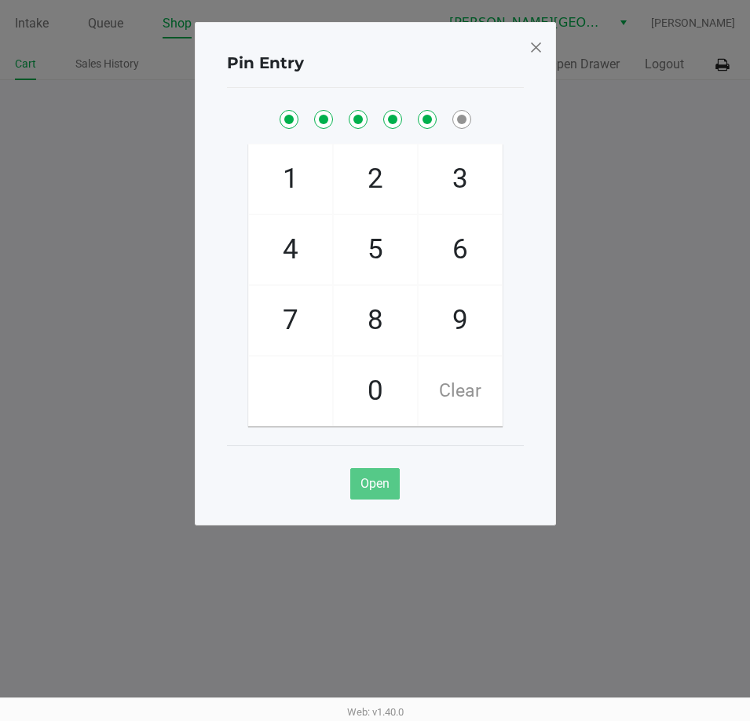 The image size is (750, 721). Describe the element at coordinates (375, 179) in the screenshot. I see `span: 2` at that location.